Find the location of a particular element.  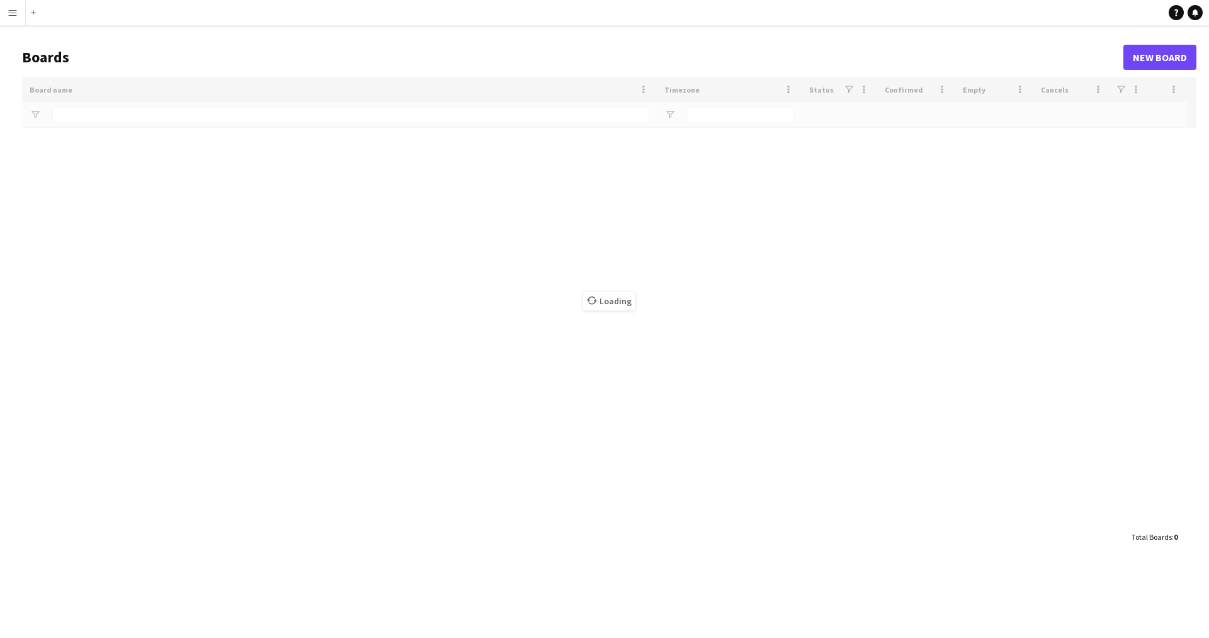

span: Total Boards is located at coordinates (1152, 536).